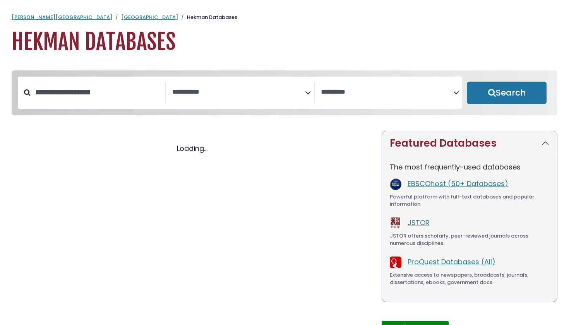 This screenshot has width=569, height=325. Describe the element at coordinates (207, 17) in the screenshot. I see `li: Hekman Databases` at that location.